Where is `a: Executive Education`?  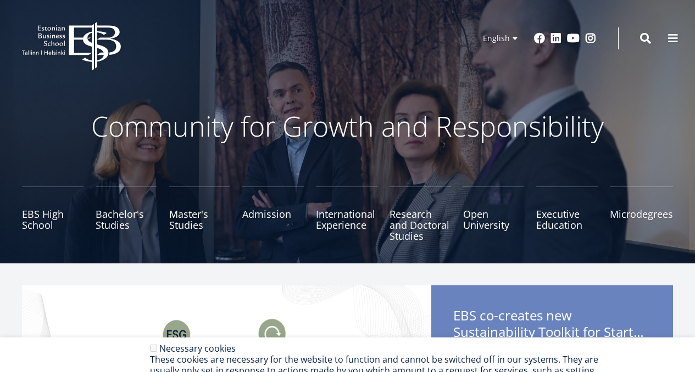 a: Executive Education is located at coordinates (567, 214).